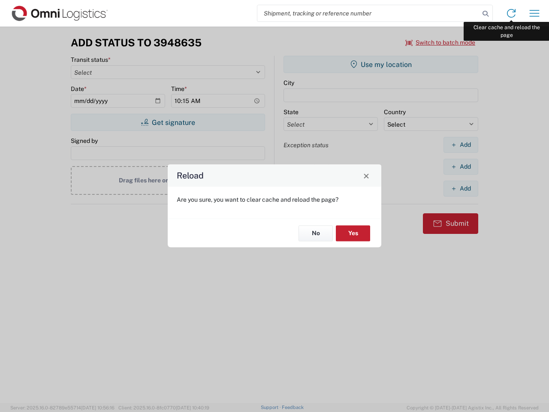 This screenshot has width=549, height=412. What do you see at coordinates (353, 233) in the screenshot?
I see `button: Yes` at bounding box center [353, 233].